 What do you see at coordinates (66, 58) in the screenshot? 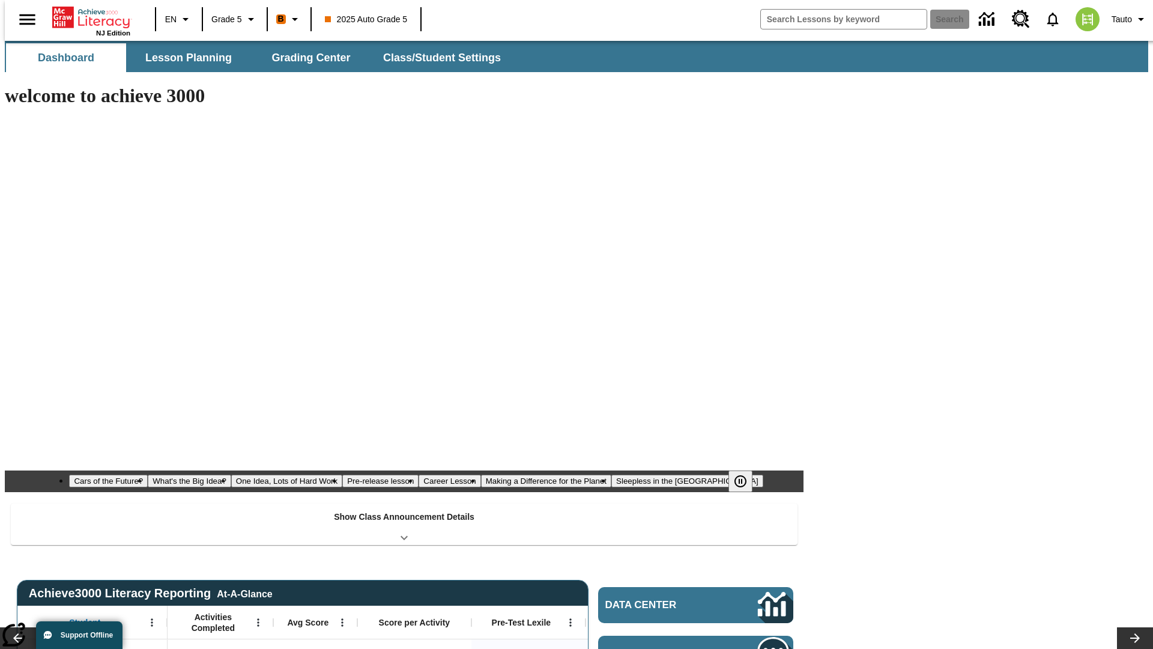
I see `button: Dashboard` at bounding box center [66, 58].